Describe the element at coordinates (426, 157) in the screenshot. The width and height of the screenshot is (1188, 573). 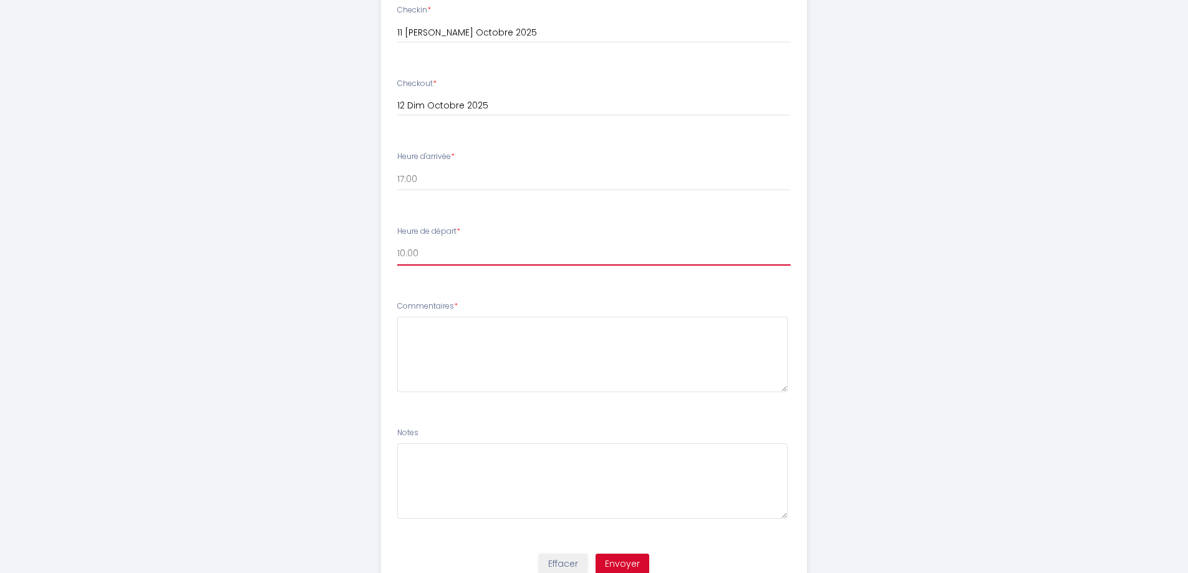
I see `label: Heure d'arrivée` at that location.